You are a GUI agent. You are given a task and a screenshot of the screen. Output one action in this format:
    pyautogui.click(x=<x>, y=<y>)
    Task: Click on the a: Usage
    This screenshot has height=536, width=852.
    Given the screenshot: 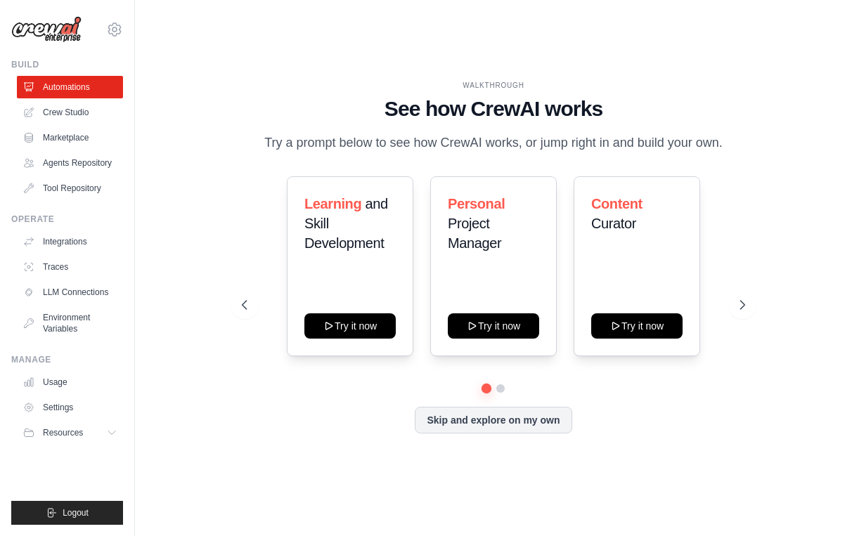 What is the action you would take?
    pyautogui.click(x=70, y=382)
    